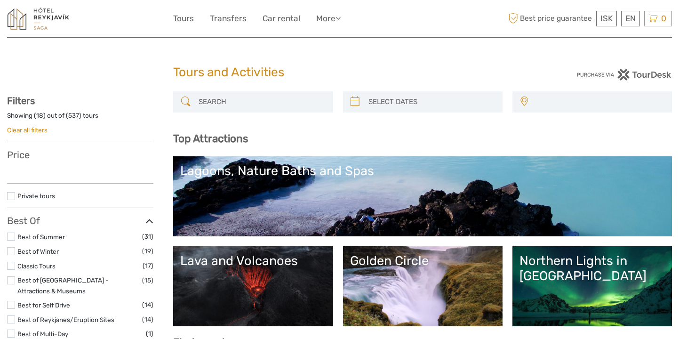  I want to click on div: EN, so click(630, 18).